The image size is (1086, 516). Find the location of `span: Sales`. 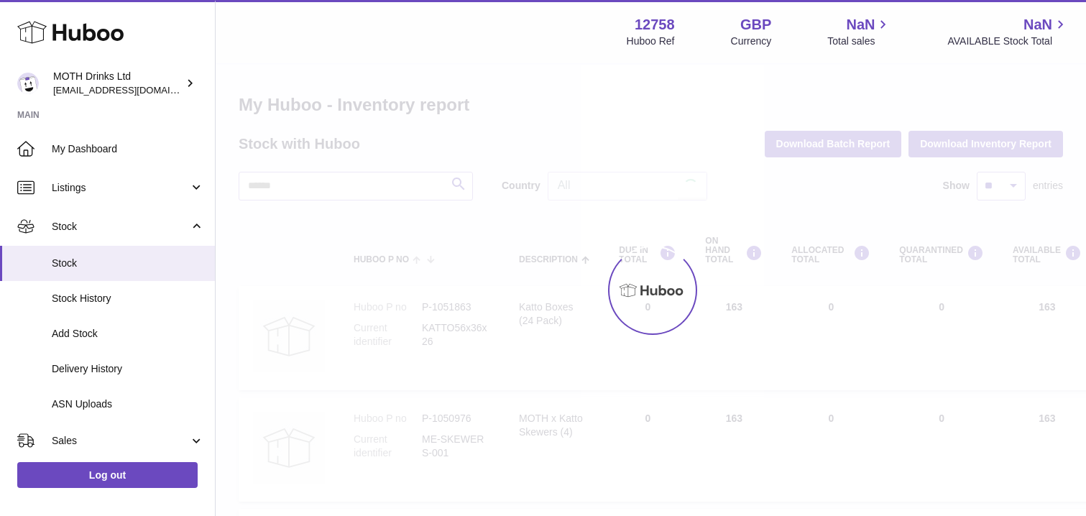

span: Sales is located at coordinates (120, 441).